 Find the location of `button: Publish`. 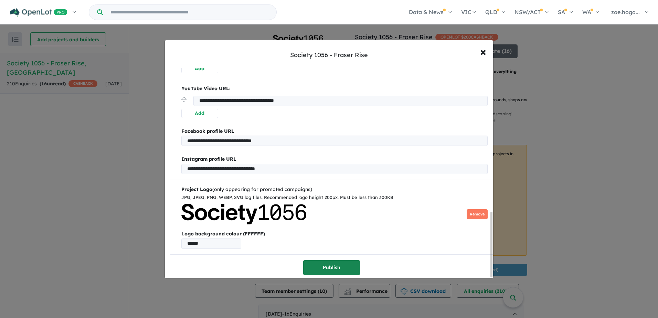

button: Publish is located at coordinates (332, 268).